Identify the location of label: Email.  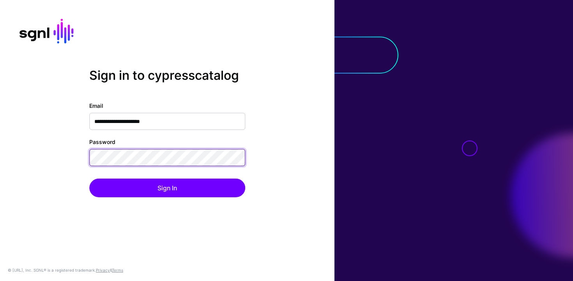
(96, 106).